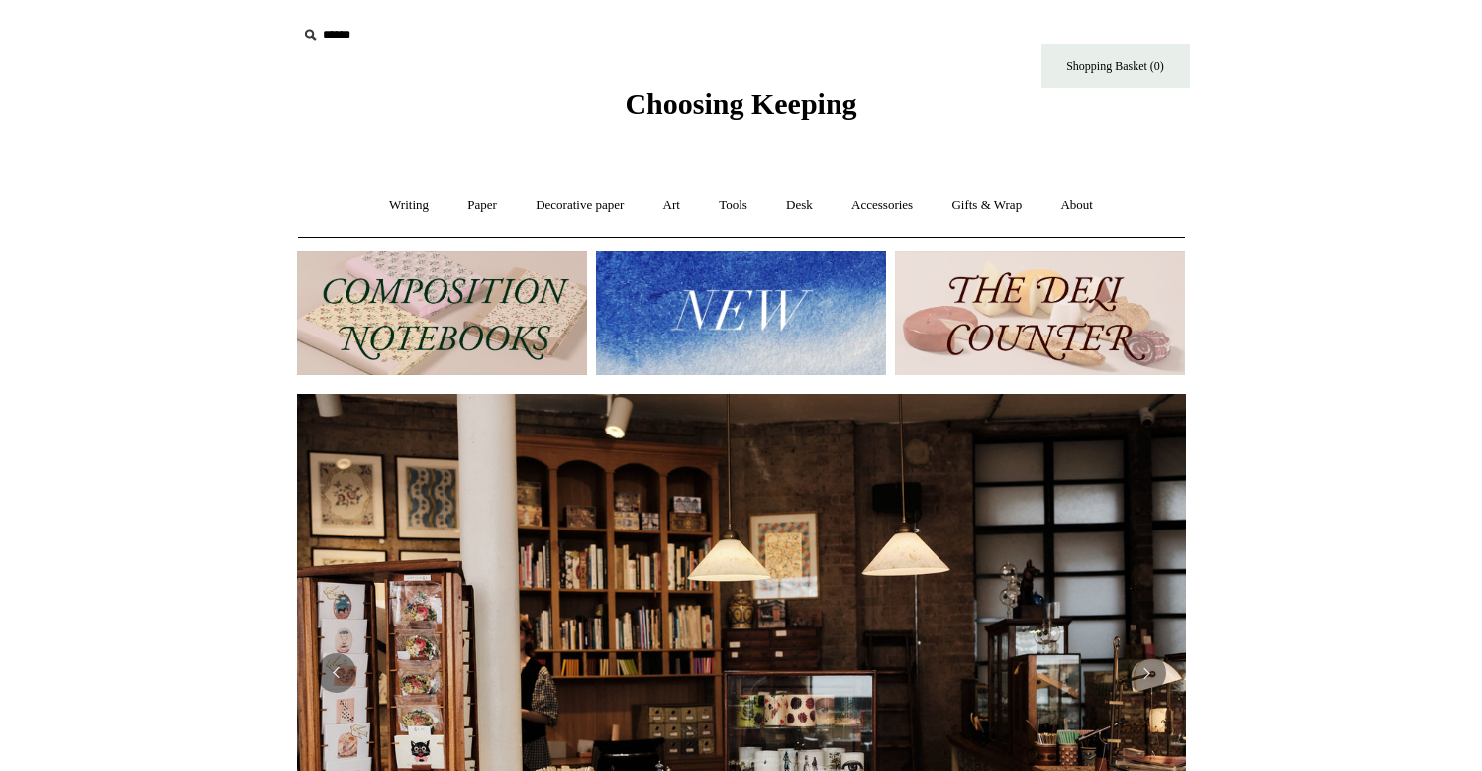  I want to click on a: The Deli Counter, so click(1039, 313).